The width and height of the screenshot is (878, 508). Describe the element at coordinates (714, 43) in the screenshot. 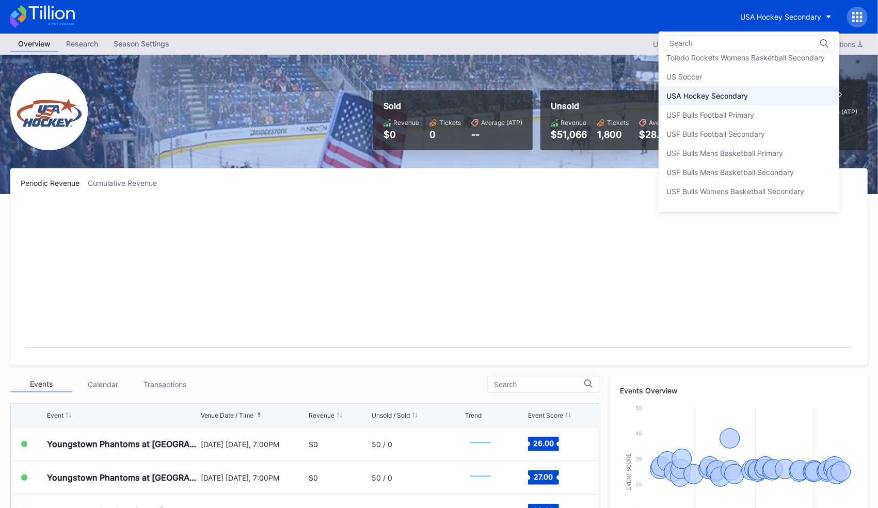

I see `input: Search` at that location.